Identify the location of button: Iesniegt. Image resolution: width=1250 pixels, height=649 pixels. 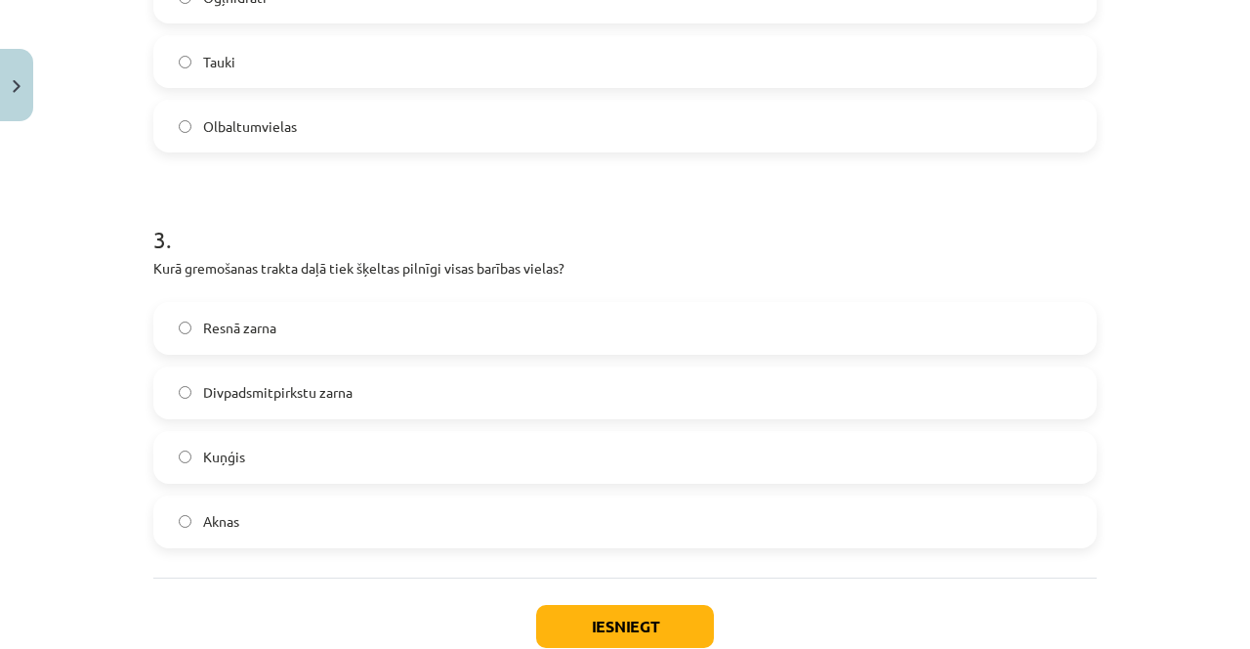
(625, 626).